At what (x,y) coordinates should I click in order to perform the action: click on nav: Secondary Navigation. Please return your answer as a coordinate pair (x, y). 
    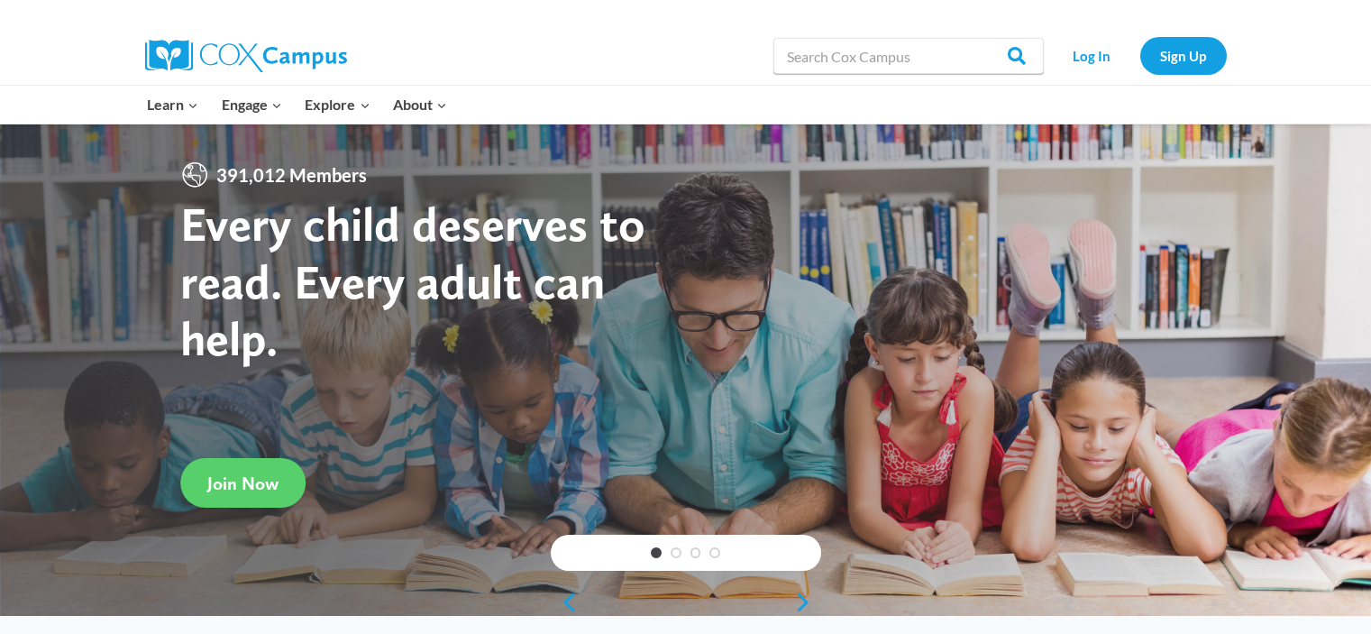
    Looking at the image, I should click on (1139, 55).